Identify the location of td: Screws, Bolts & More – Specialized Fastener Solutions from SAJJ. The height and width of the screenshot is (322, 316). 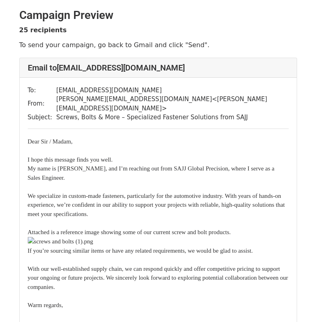
(172, 117).